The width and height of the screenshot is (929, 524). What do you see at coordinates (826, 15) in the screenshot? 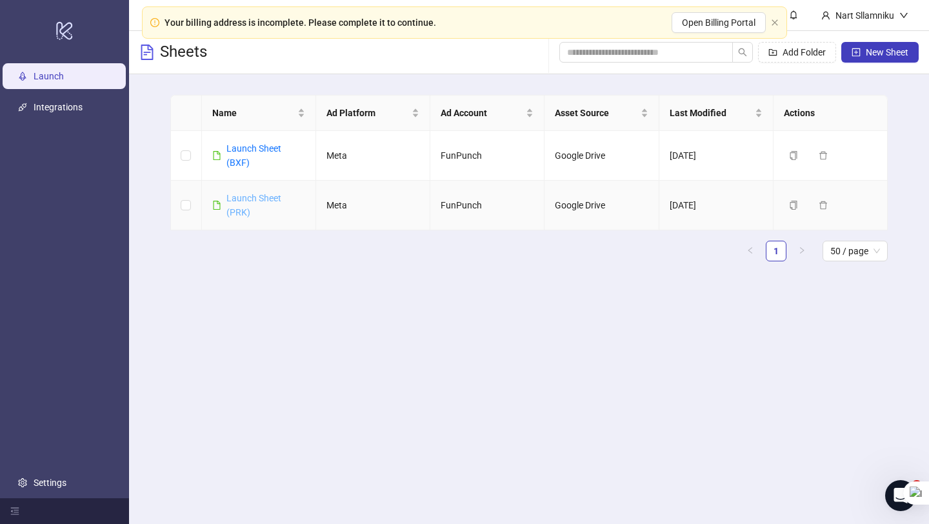
I see `span: user` at bounding box center [826, 15].